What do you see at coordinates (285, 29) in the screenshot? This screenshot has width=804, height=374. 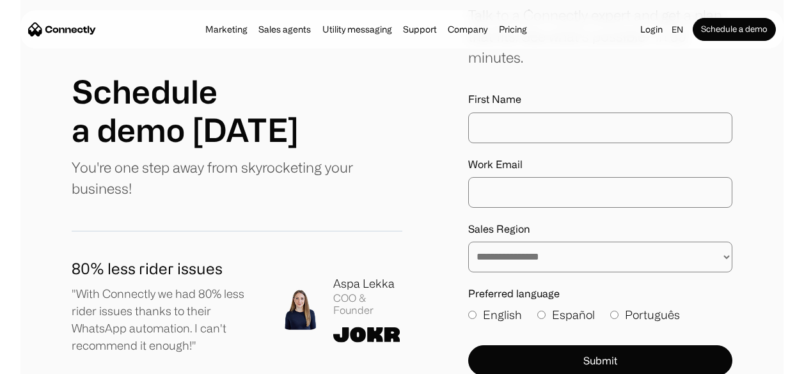 I see `a: Sales agents` at bounding box center [285, 29].